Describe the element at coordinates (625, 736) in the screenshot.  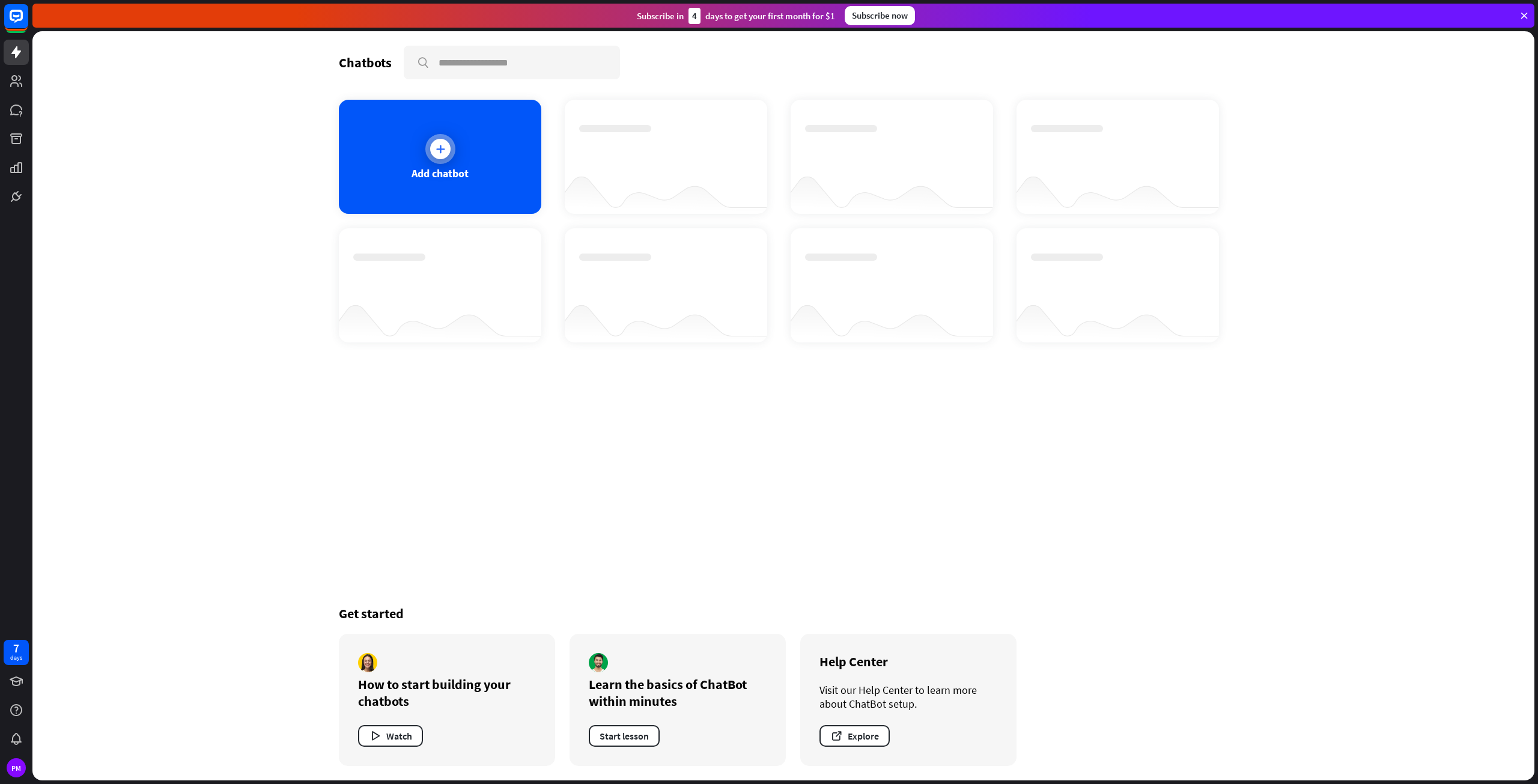
I see `button: Start lesson` at that location.